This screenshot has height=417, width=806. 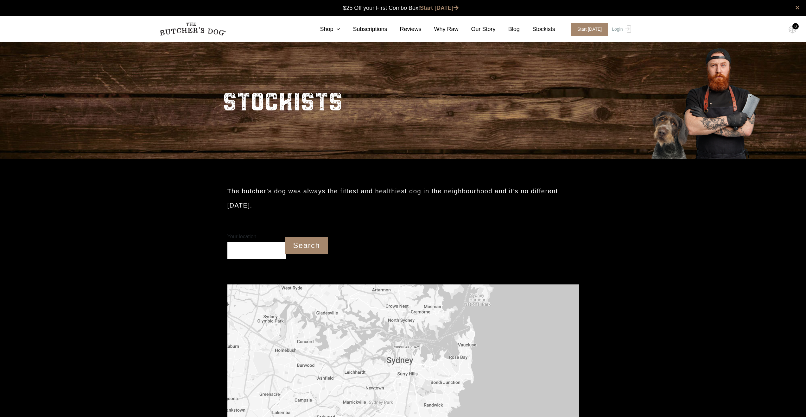 I want to click on a: Blog, so click(x=508, y=29).